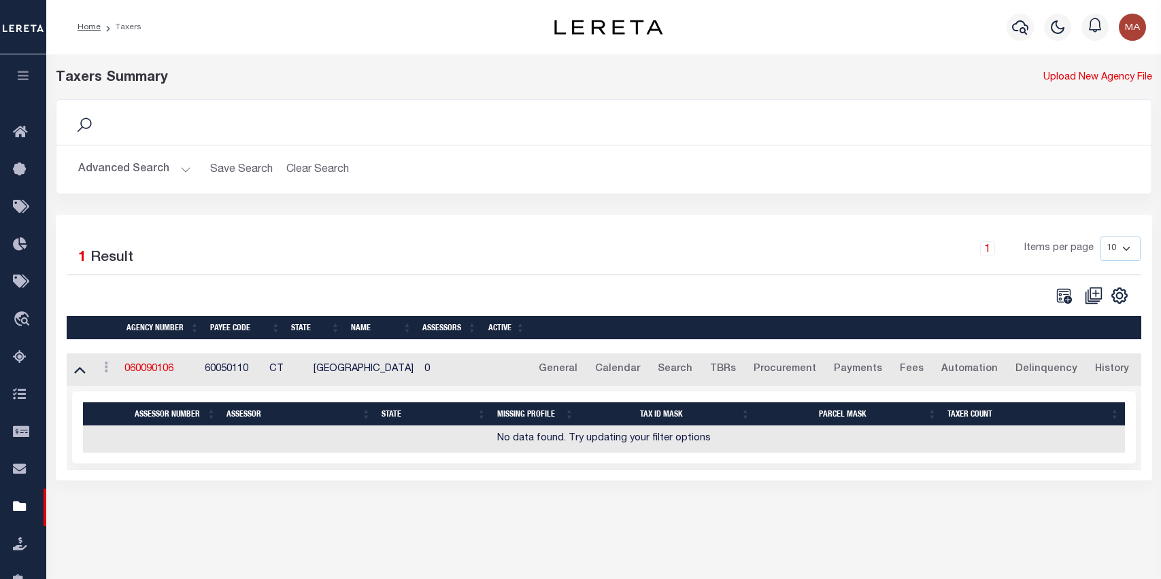 The width and height of the screenshot is (1161, 579). I want to click on a: Procurement, so click(785, 370).